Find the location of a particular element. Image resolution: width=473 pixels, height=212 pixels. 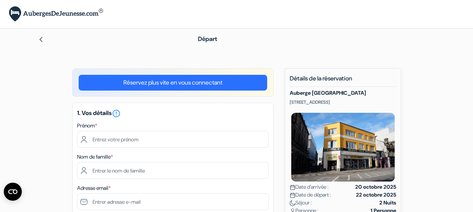

label: Prénom is located at coordinates (87, 126).